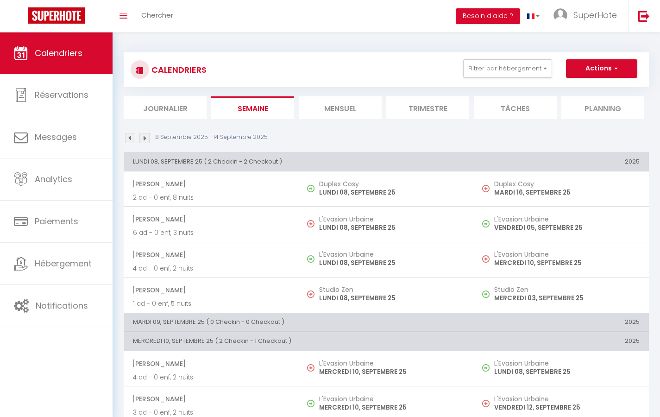 Image resolution: width=660 pixels, height=417 pixels. I want to click on h3: CALENDRIERS, so click(178, 69).